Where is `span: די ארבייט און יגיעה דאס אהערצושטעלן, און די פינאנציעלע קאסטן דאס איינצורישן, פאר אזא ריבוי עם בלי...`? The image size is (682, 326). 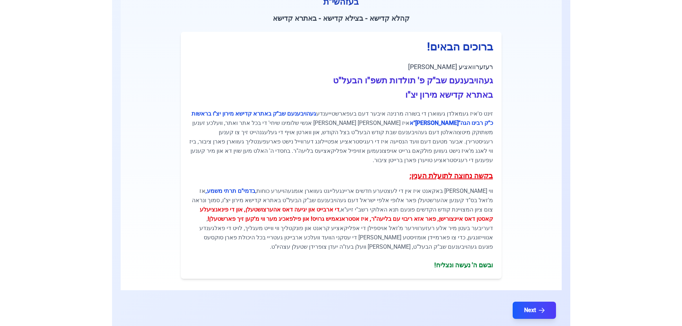
span: די ארבייט און יגיעה דאס אהערצושטעלן, און די פינאנציעלע קאסטן דאס איינצורישן, פאר אזא ריבוי עם בלי... is located at coordinates (346, 214).